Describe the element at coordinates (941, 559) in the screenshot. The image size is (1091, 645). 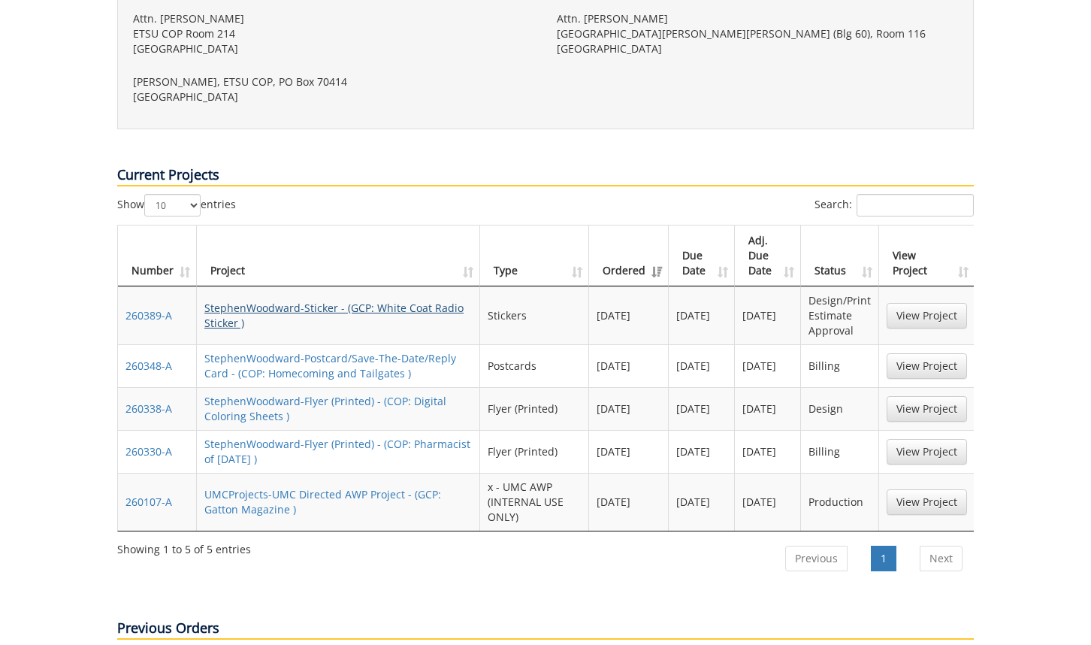
I see `a: Next` at that location.